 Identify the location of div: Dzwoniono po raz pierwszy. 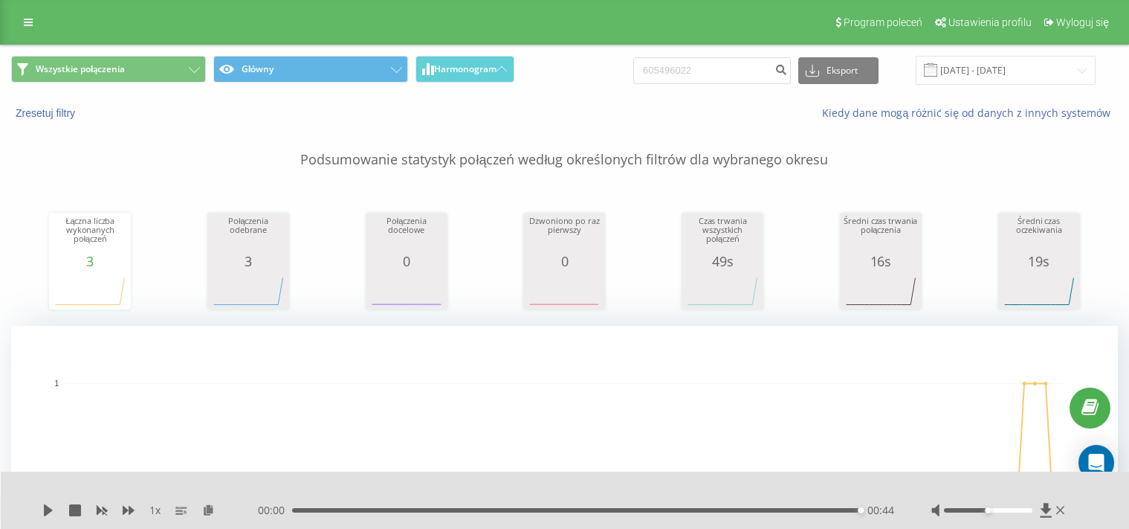
(564, 235).